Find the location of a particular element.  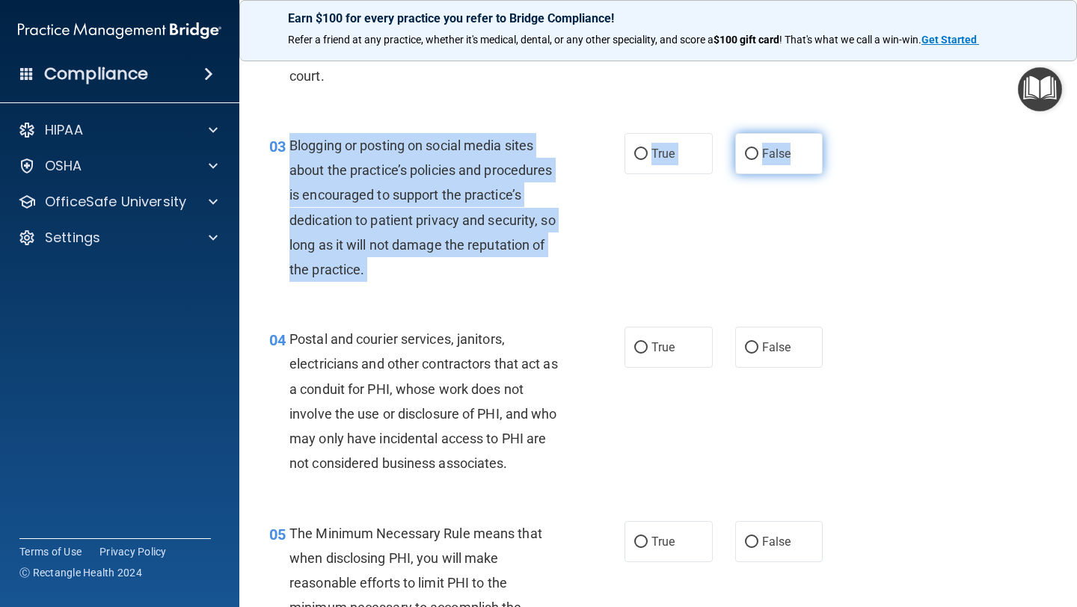

img: PMB logo is located at coordinates (120, 31).